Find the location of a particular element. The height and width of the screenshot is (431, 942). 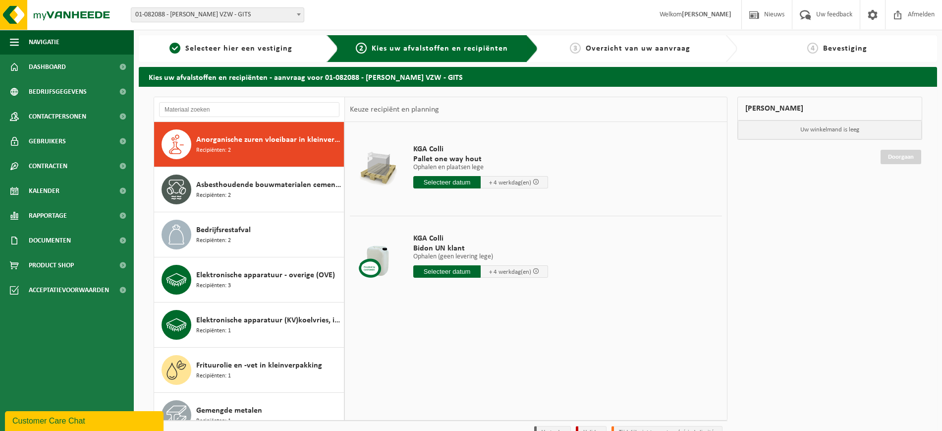

button: Frituurolie en -vet in kleinverpakking Recipiënten: 1 is located at coordinates (249, 370).